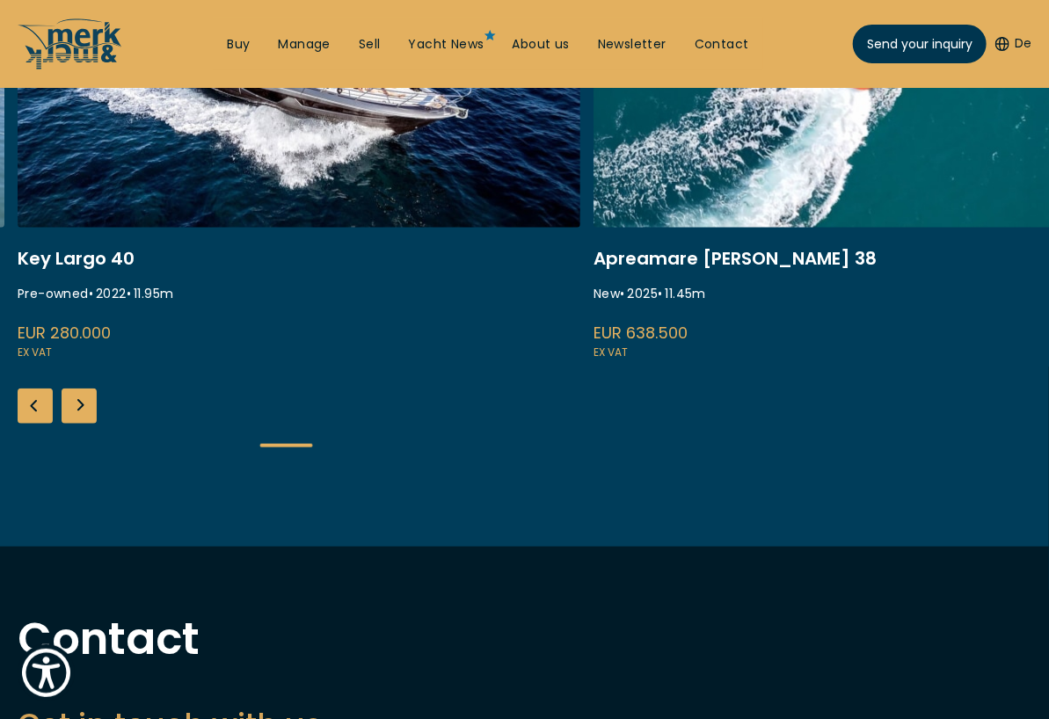  Describe the element at coordinates (46, 673) in the screenshot. I see `button: Show Accessibility Preferences` at that location.